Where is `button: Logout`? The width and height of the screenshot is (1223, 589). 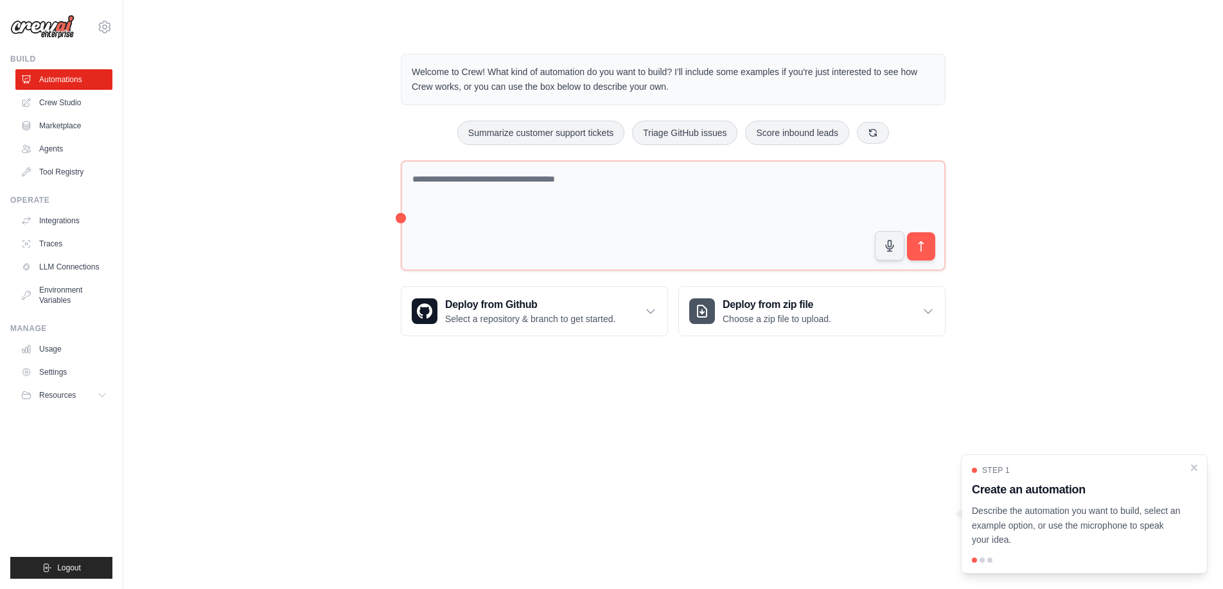 button: Logout is located at coordinates (61, 568).